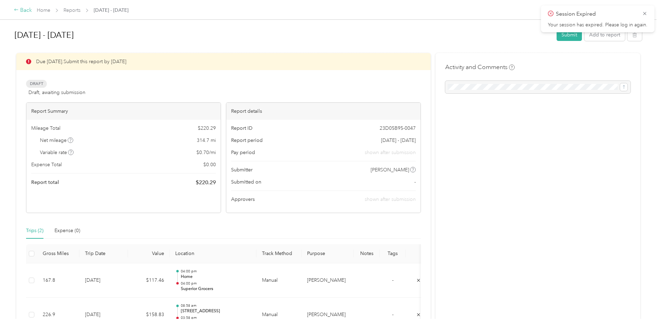 The width and height of the screenshot is (660, 331). What do you see at coordinates (242, 128) in the screenshot?
I see `span: Report ID` at bounding box center [242, 128].